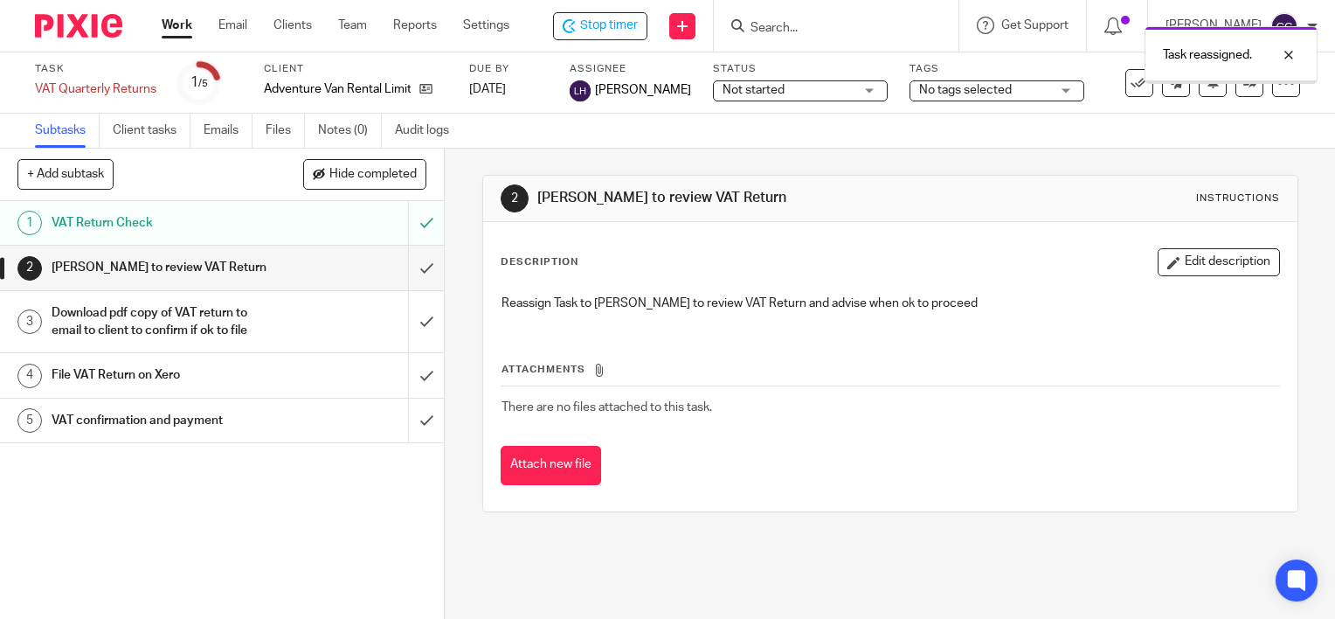  What do you see at coordinates (203, 83) in the screenshot?
I see `small: /5` at bounding box center [203, 83].